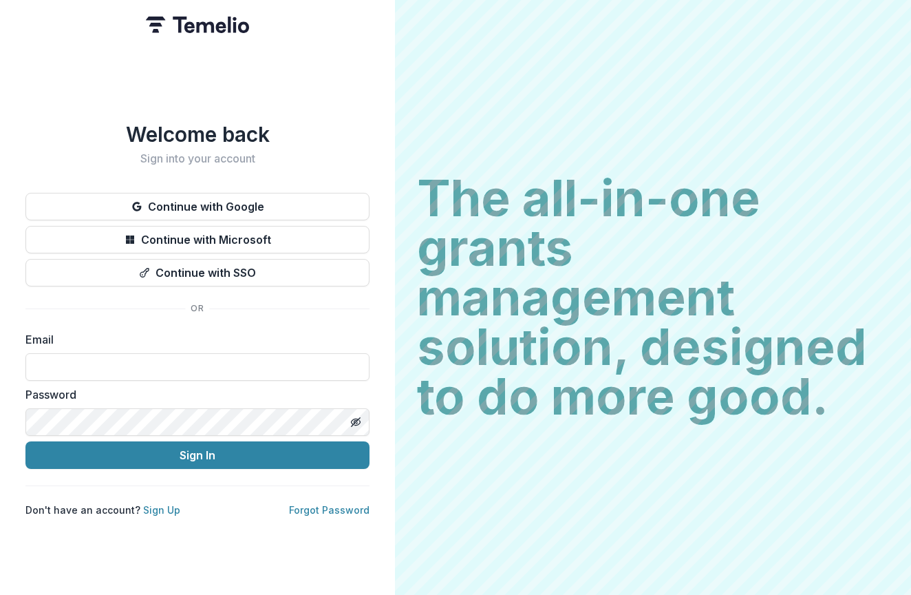  Describe the element at coordinates (198, 158) in the screenshot. I see `h2: Sign into your account` at that location.